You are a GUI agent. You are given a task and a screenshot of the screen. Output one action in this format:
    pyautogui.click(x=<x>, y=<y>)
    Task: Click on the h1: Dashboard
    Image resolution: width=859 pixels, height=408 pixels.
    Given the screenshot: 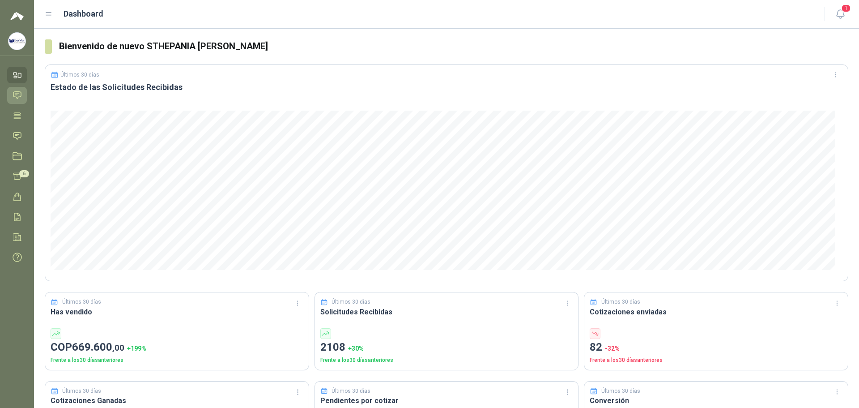 What is the action you would take?
    pyautogui.click(x=83, y=14)
    